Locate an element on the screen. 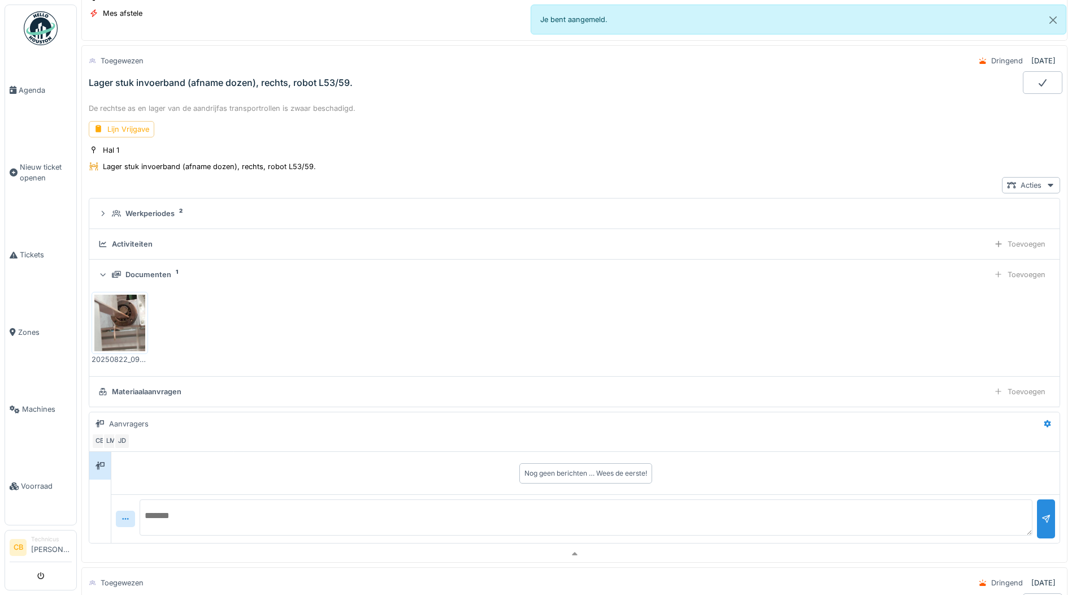 This screenshot has width=1072, height=595. span: Nieuw ticket openen is located at coordinates (46, 172).